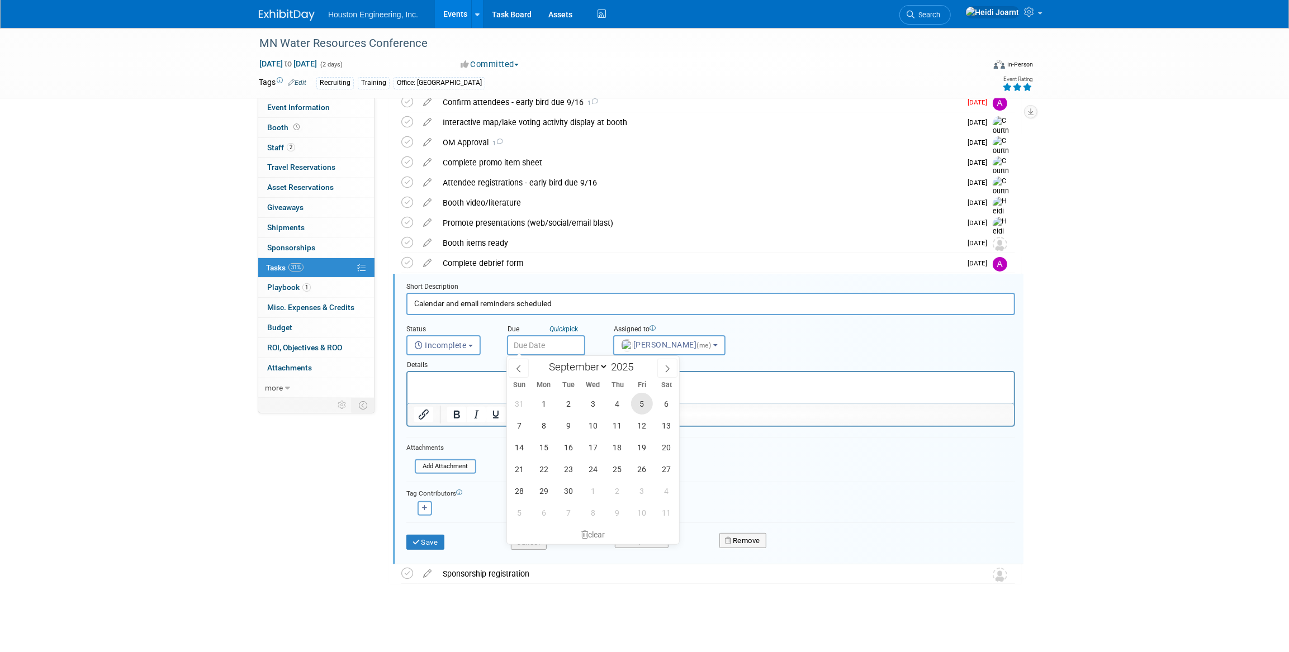  What do you see at coordinates (666, 447) in the screenshot?
I see `span: September 20, 2025` at bounding box center [666, 447].